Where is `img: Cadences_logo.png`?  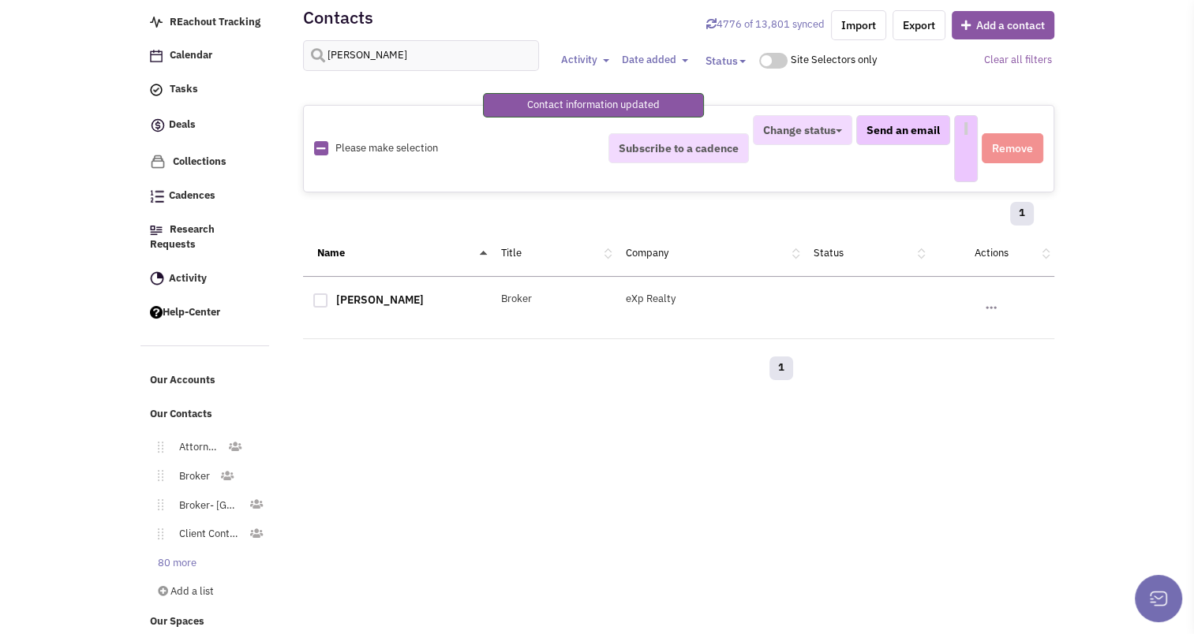 img: Cadences_logo.png is located at coordinates (157, 196).